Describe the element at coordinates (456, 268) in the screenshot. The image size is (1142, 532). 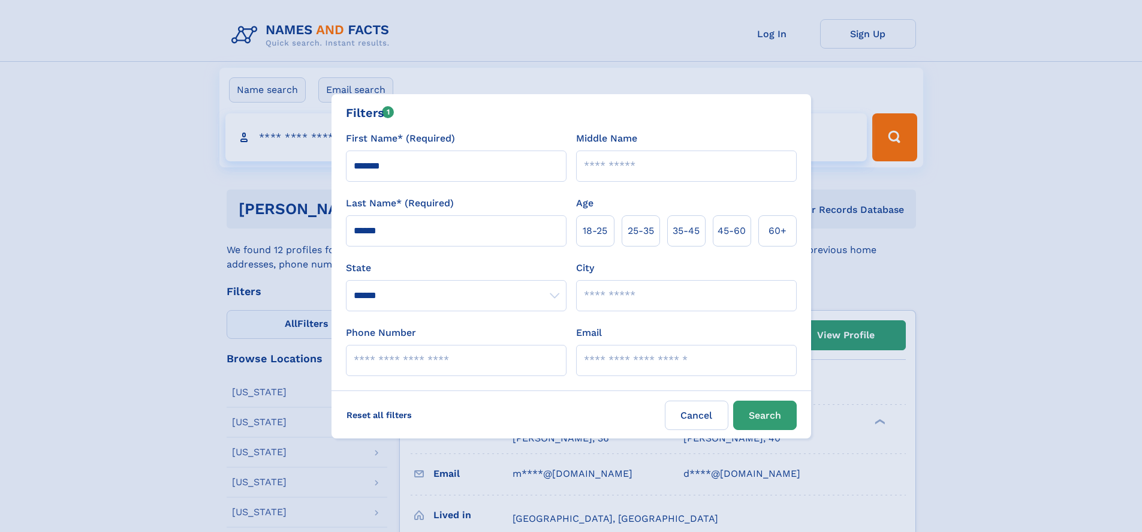
I see `label: State` at that location.